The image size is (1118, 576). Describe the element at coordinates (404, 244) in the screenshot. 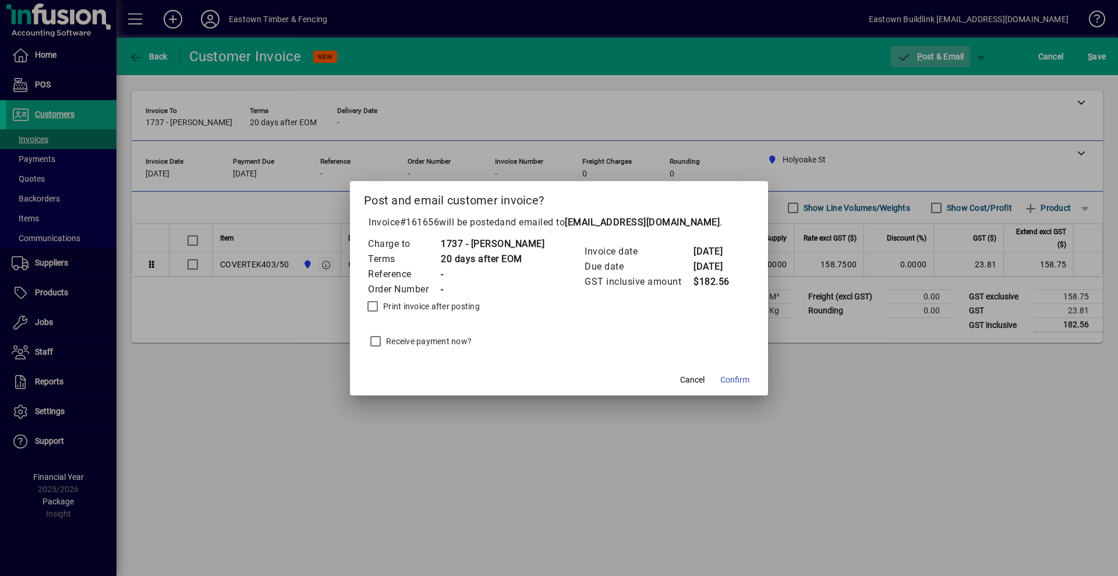

I see `td: Charge to` at that location.